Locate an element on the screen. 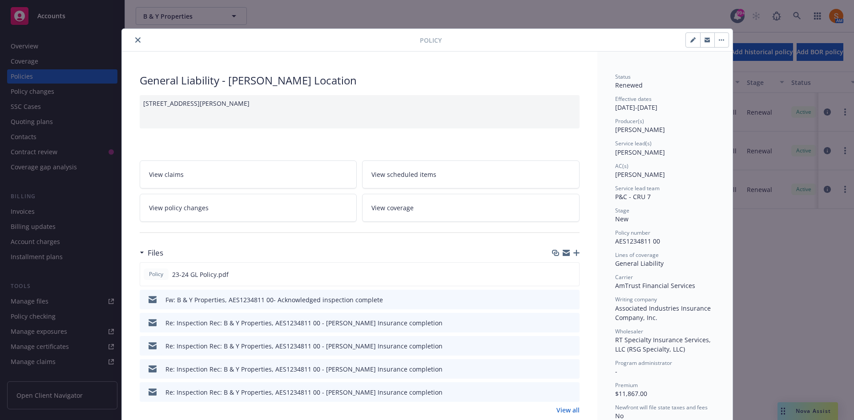  h3: Files is located at coordinates (155, 253).